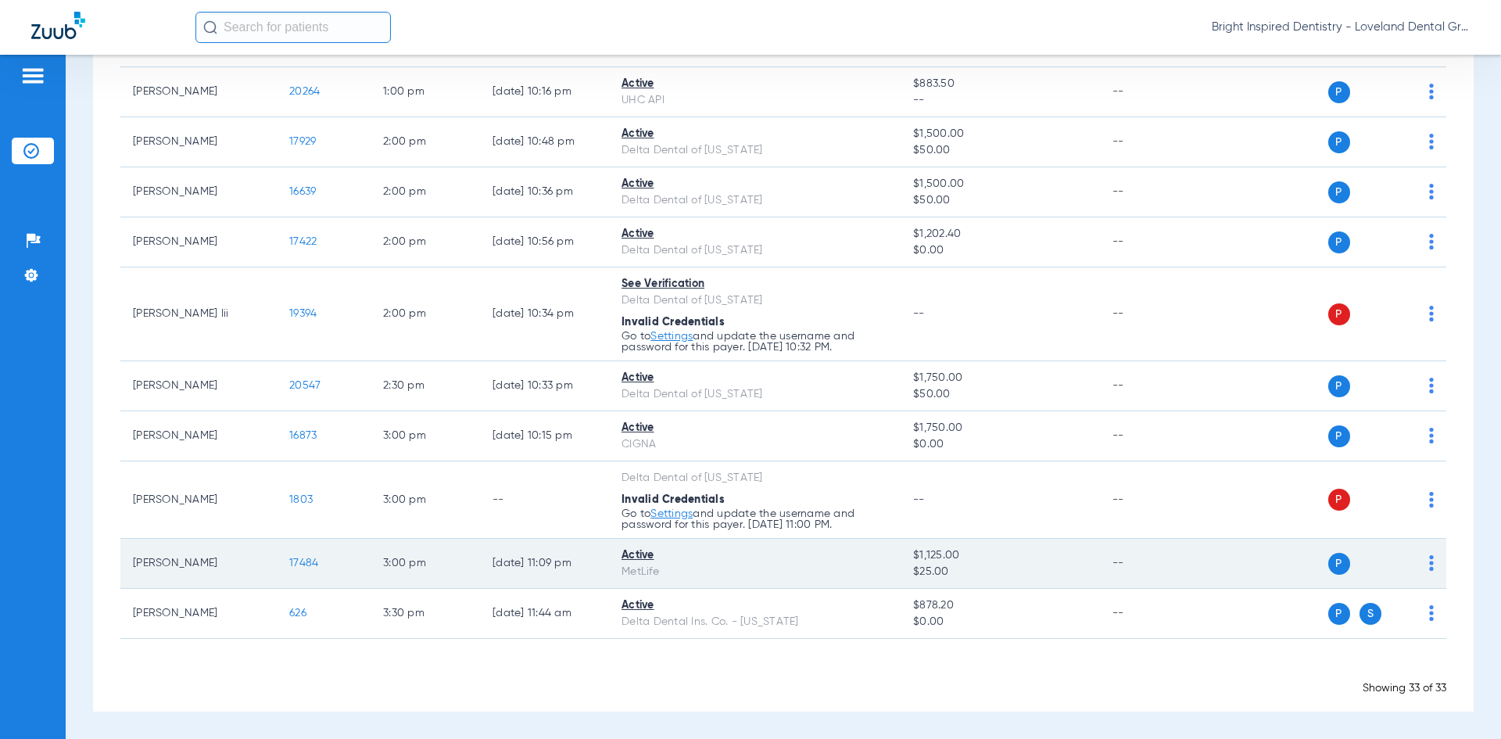 The height and width of the screenshot is (739, 1501). I want to click on span: 16873, so click(303, 436).